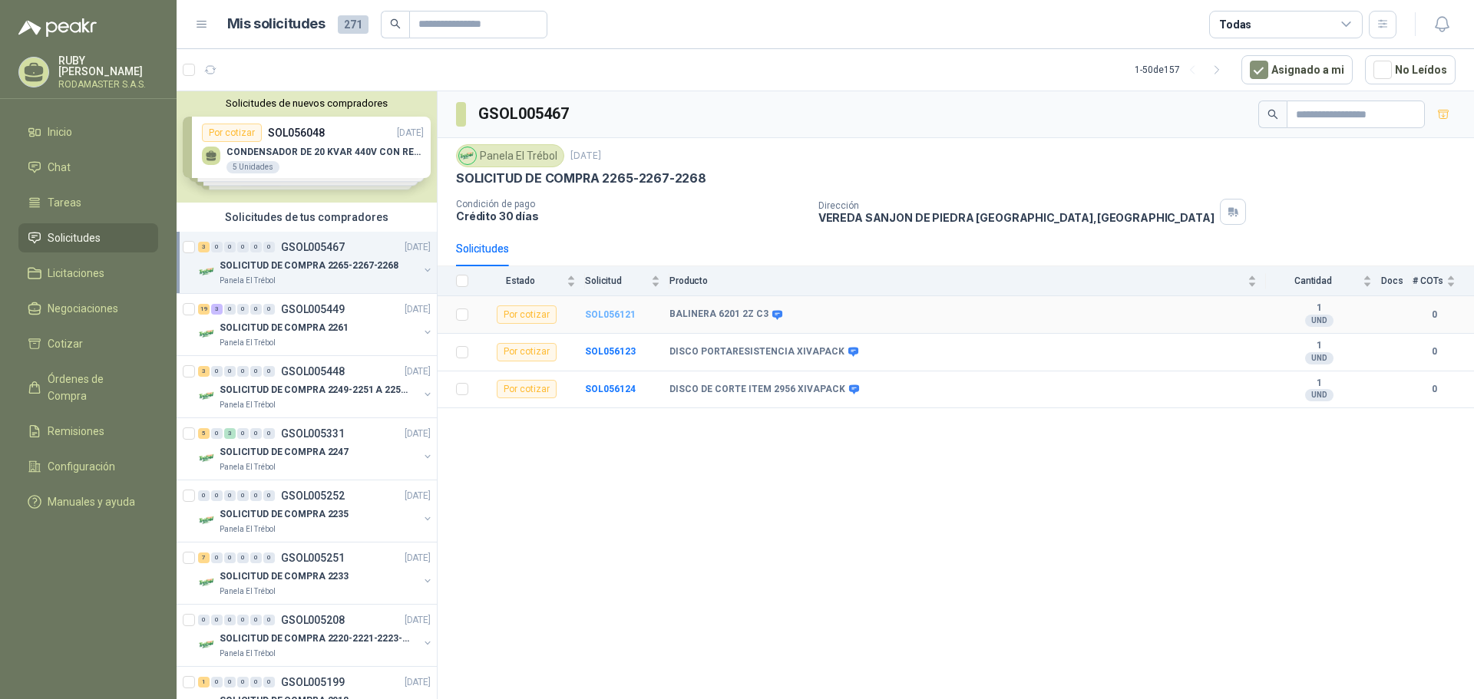 This screenshot has width=1474, height=699. What do you see at coordinates (91, 502) in the screenshot?
I see `span: Manuales y ayuda` at bounding box center [91, 502].